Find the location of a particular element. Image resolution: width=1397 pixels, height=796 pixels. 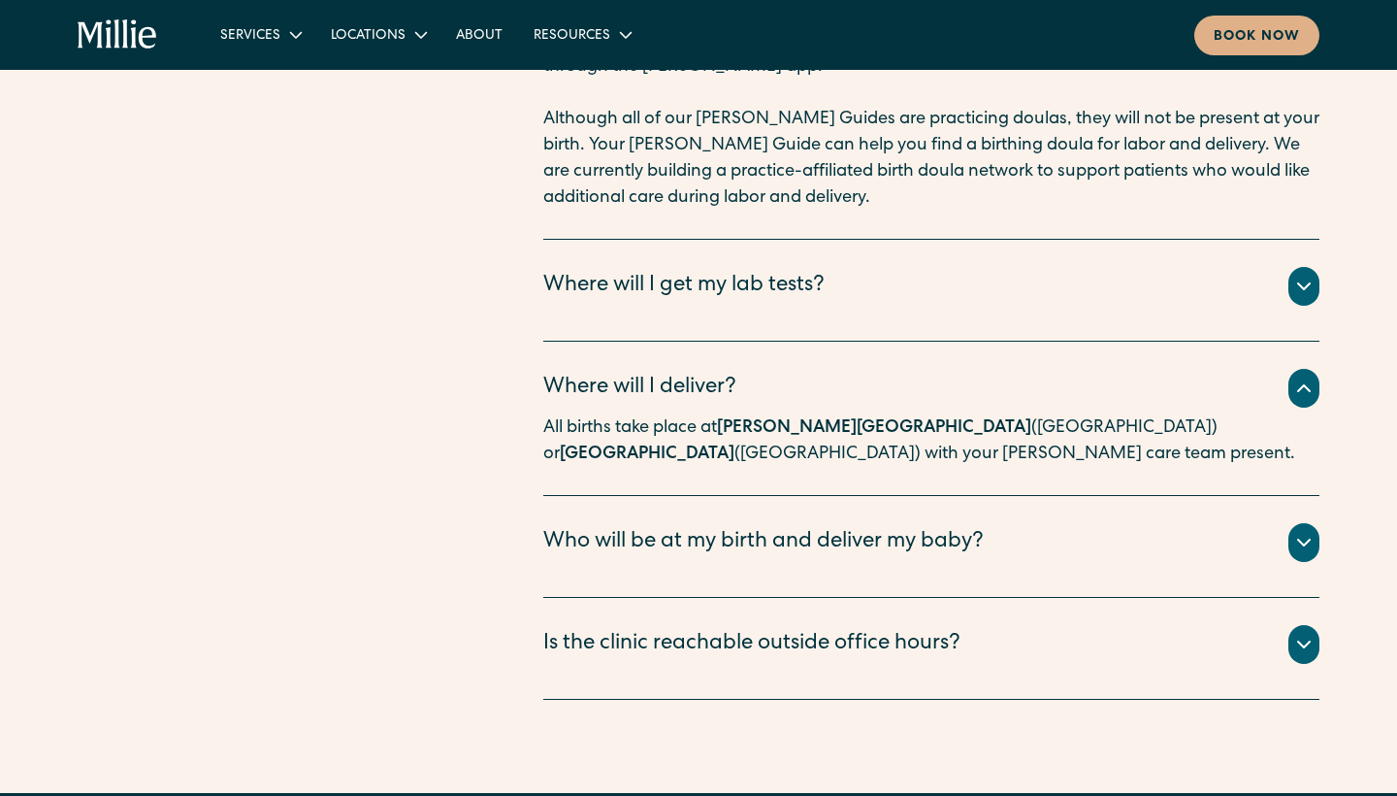

div: Where will I get my lab tests? is located at coordinates (684, 286).